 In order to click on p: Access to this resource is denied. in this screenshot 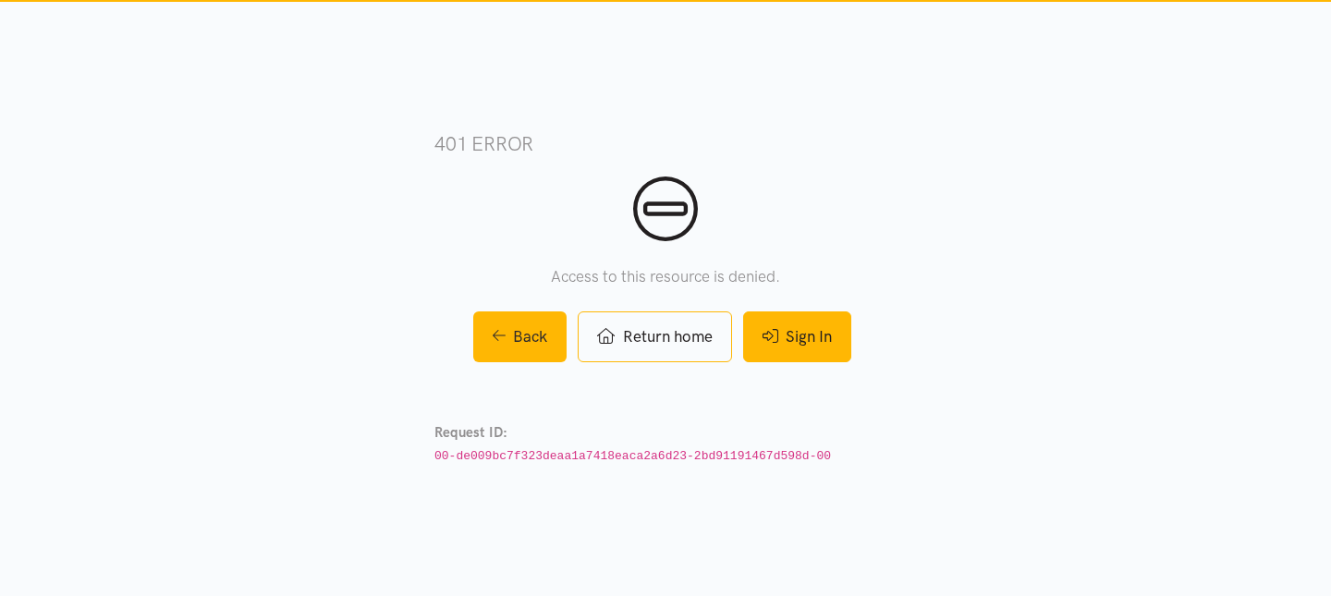, I will do `click(665, 276)`.